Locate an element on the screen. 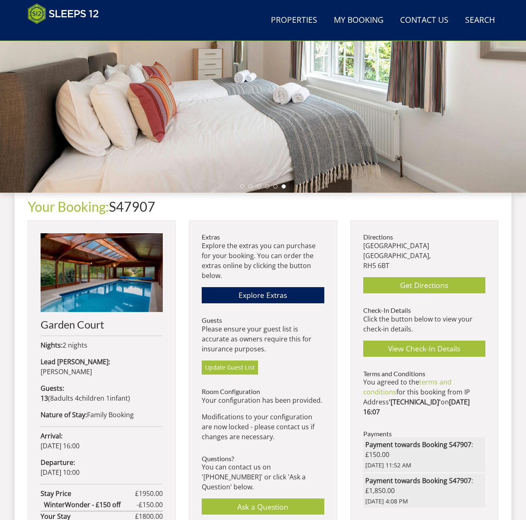 The height and width of the screenshot is (520, 526). h3: Directions is located at coordinates (424, 237).